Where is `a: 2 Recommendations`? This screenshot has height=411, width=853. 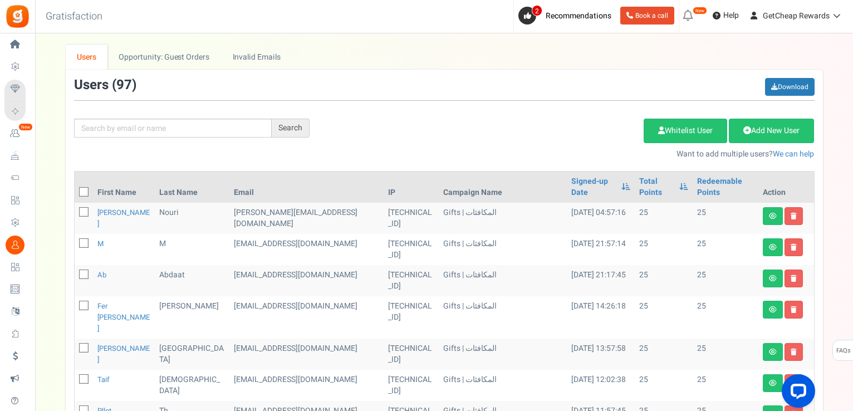 a: 2 Recommendations is located at coordinates (567, 16).